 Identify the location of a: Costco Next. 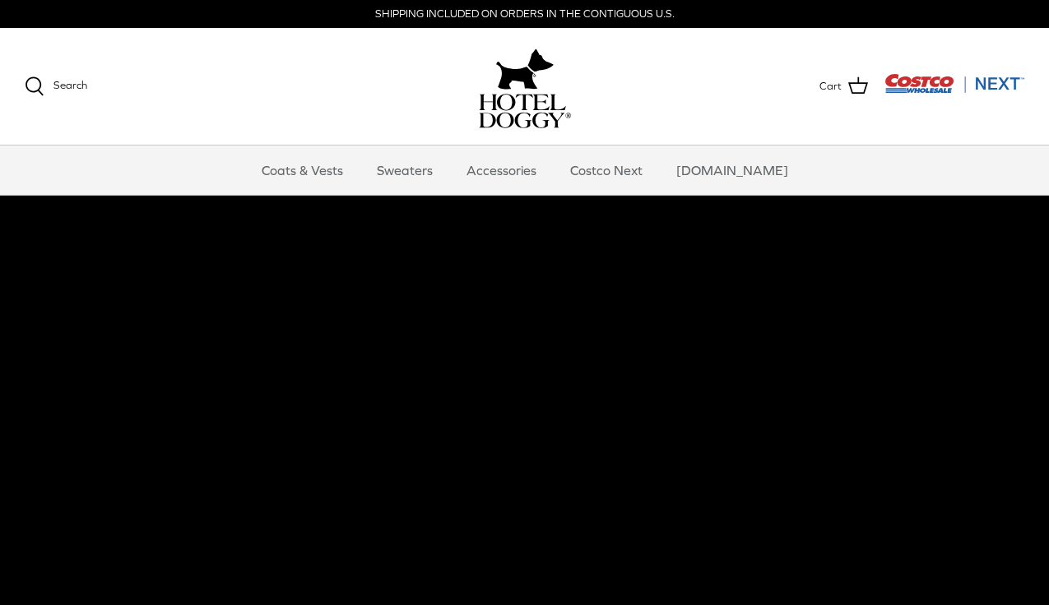
(606, 170).